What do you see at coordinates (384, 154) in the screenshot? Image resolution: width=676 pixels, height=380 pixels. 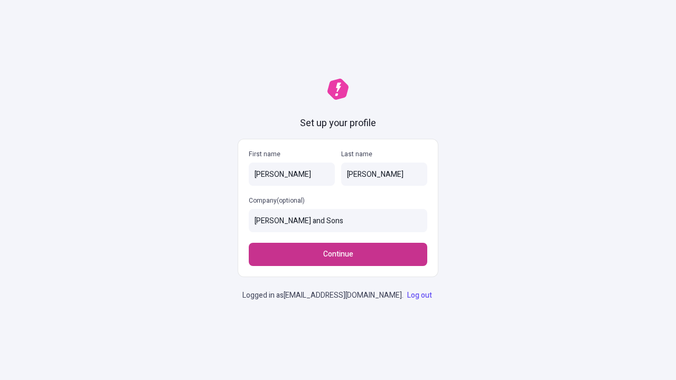 I see `p: Last name` at bounding box center [384, 154].